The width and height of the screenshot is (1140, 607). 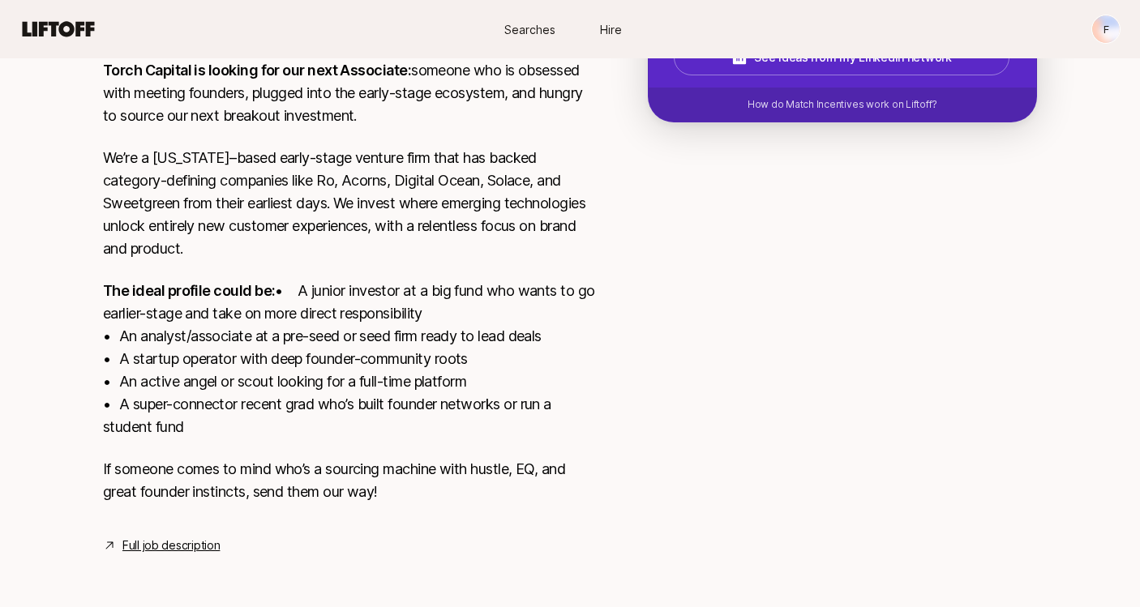 I want to click on a: Hire, so click(x=611, y=29).